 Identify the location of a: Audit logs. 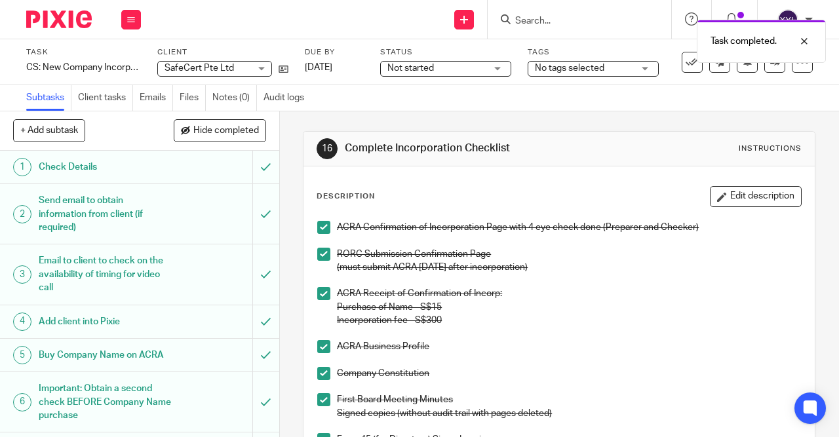
(287, 98).